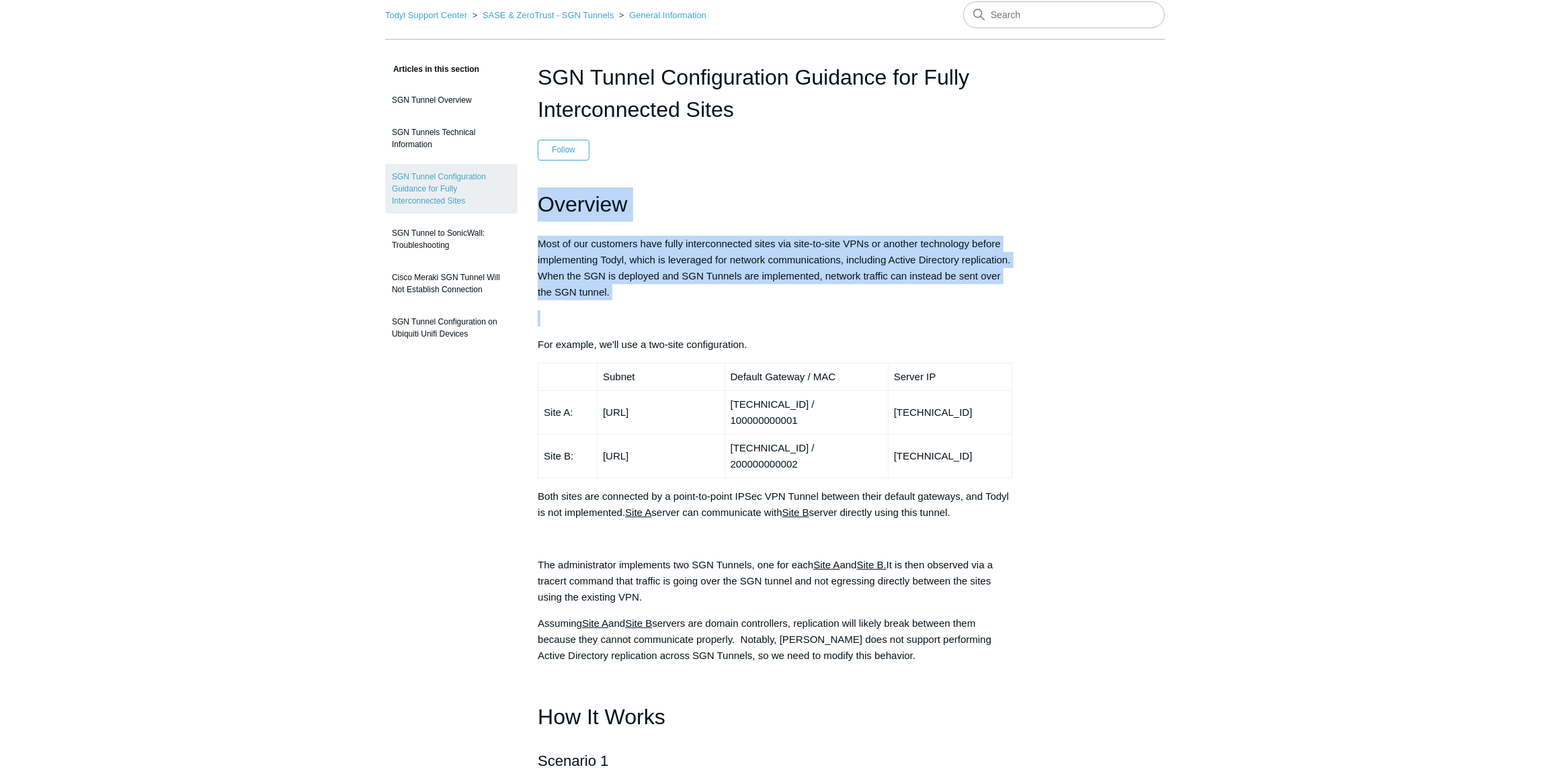 The image size is (1550, 784). I want to click on p: Both sites are connected by a point-to-point IPSec VPN Tunnel between their default gateways, and..., so click(775, 504).